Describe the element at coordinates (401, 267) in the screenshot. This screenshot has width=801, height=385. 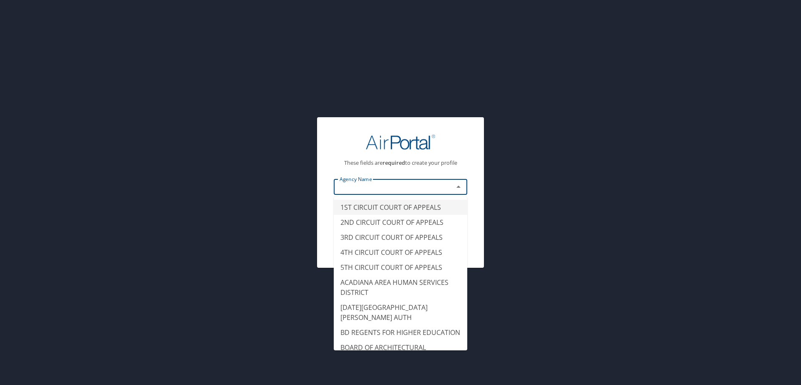
I see `li: 5TH CIRCUIT COURT OF APPEALS` at that location.